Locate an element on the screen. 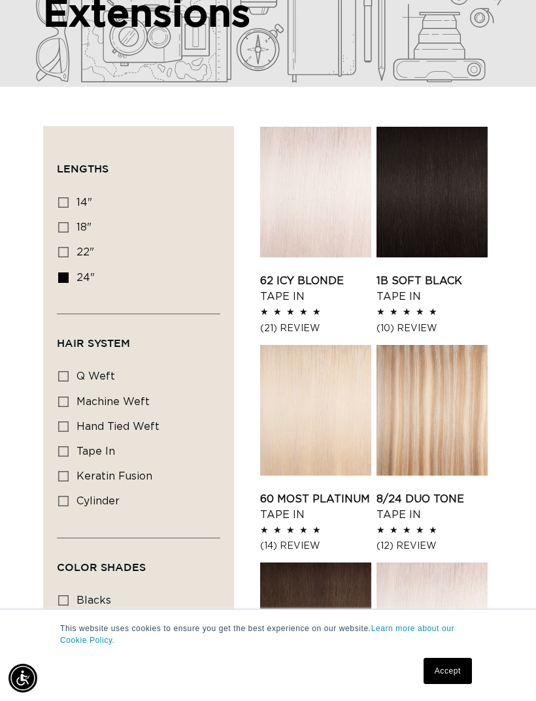  span: 18" is located at coordinates (84, 227).